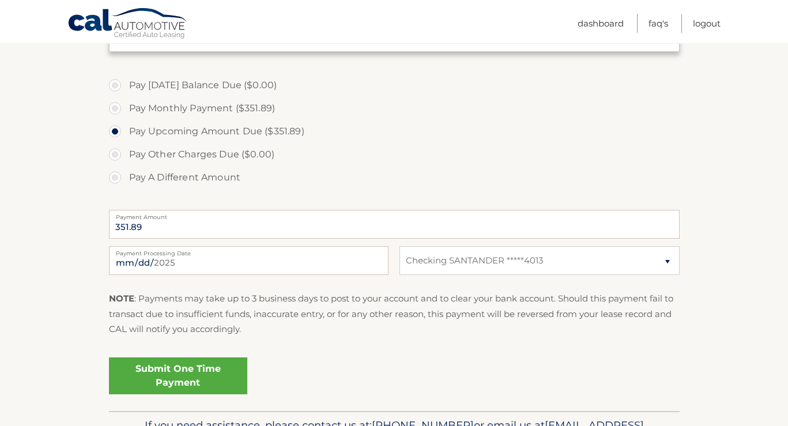  I want to click on label: Pay A Different Amount, so click(394, 178).